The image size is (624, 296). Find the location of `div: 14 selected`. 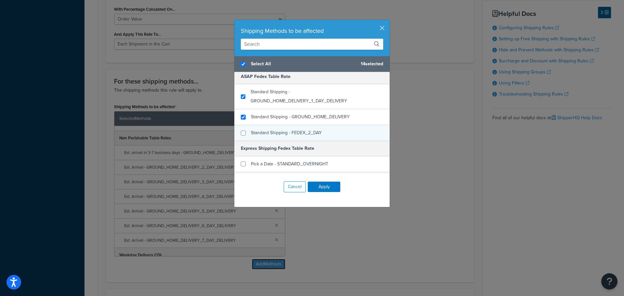

div: 14 selected is located at coordinates (312, 64).